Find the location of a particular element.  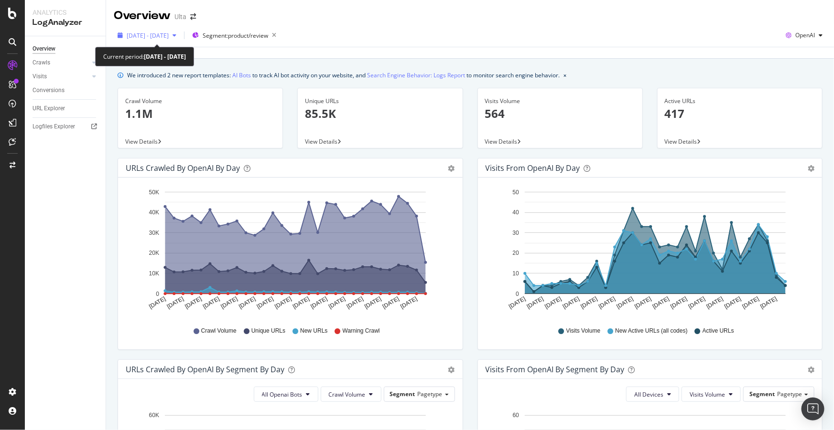

a: Search Engine Behavior: Logs Report is located at coordinates (416, 75).